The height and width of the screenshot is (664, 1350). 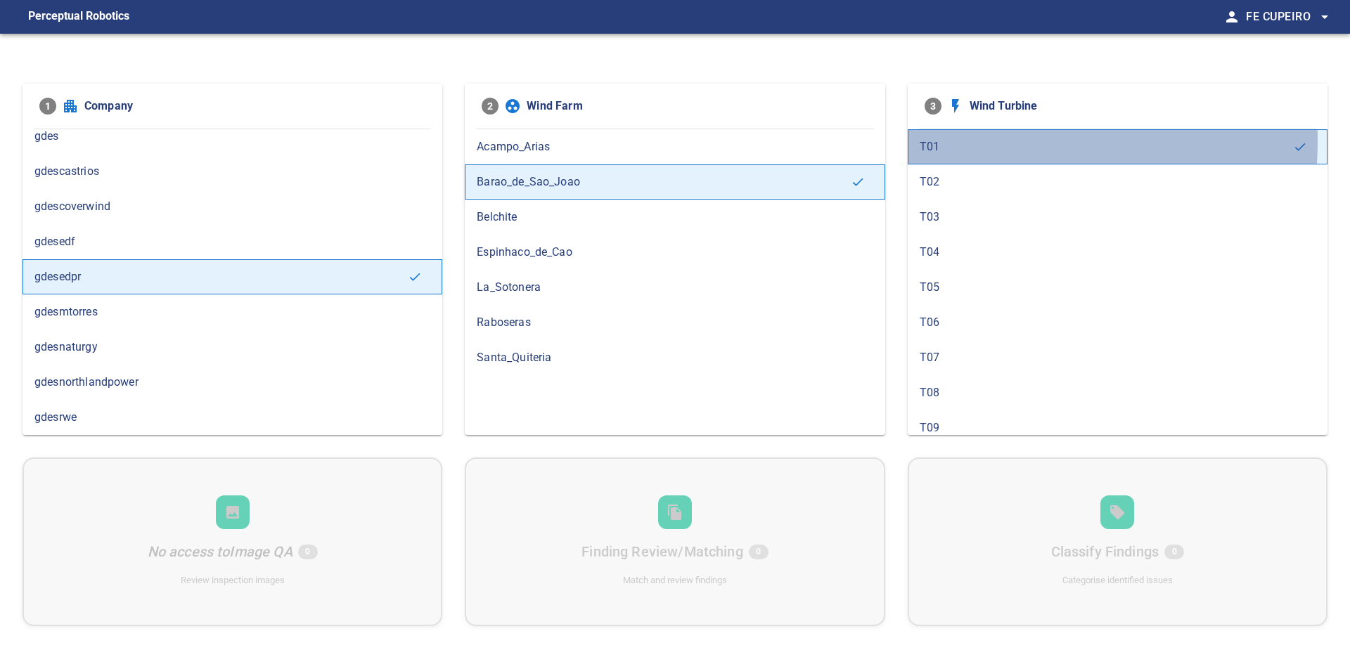 I want to click on span: Wind Farm, so click(x=697, y=106).